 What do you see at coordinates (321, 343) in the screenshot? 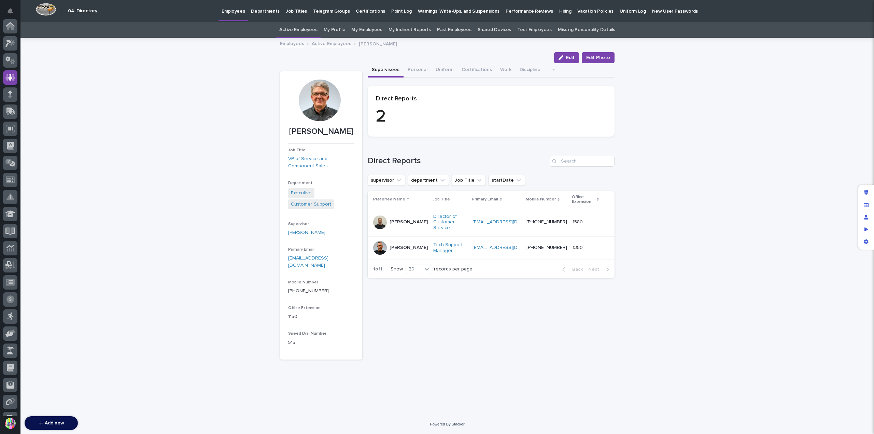
I see `p: 515` at bounding box center [321, 343].